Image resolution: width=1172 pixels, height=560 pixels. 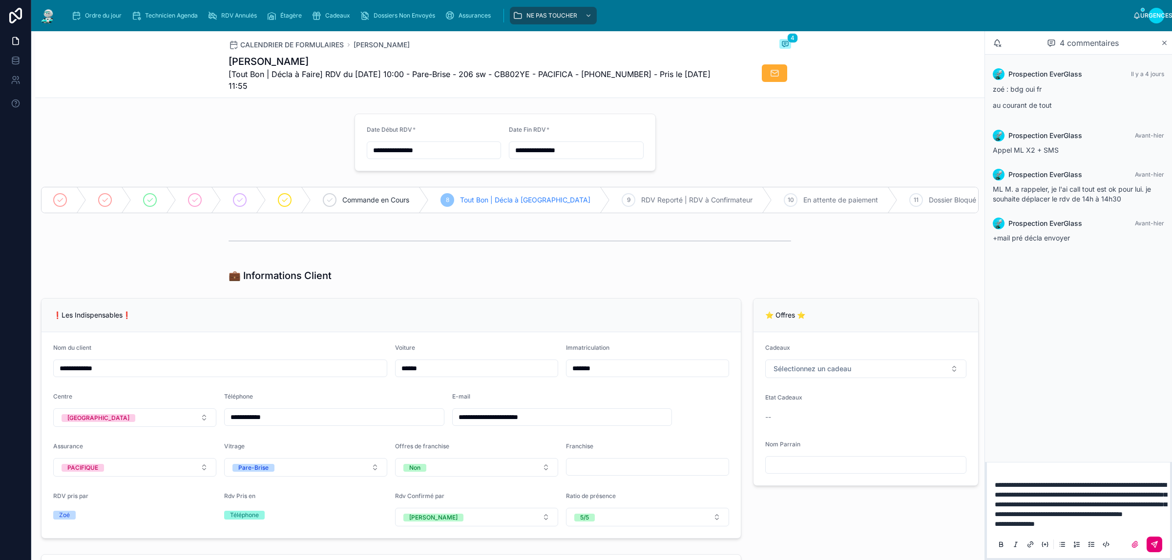 I want to click on font: Etat Cadeaux, so click(x=784, y=397).